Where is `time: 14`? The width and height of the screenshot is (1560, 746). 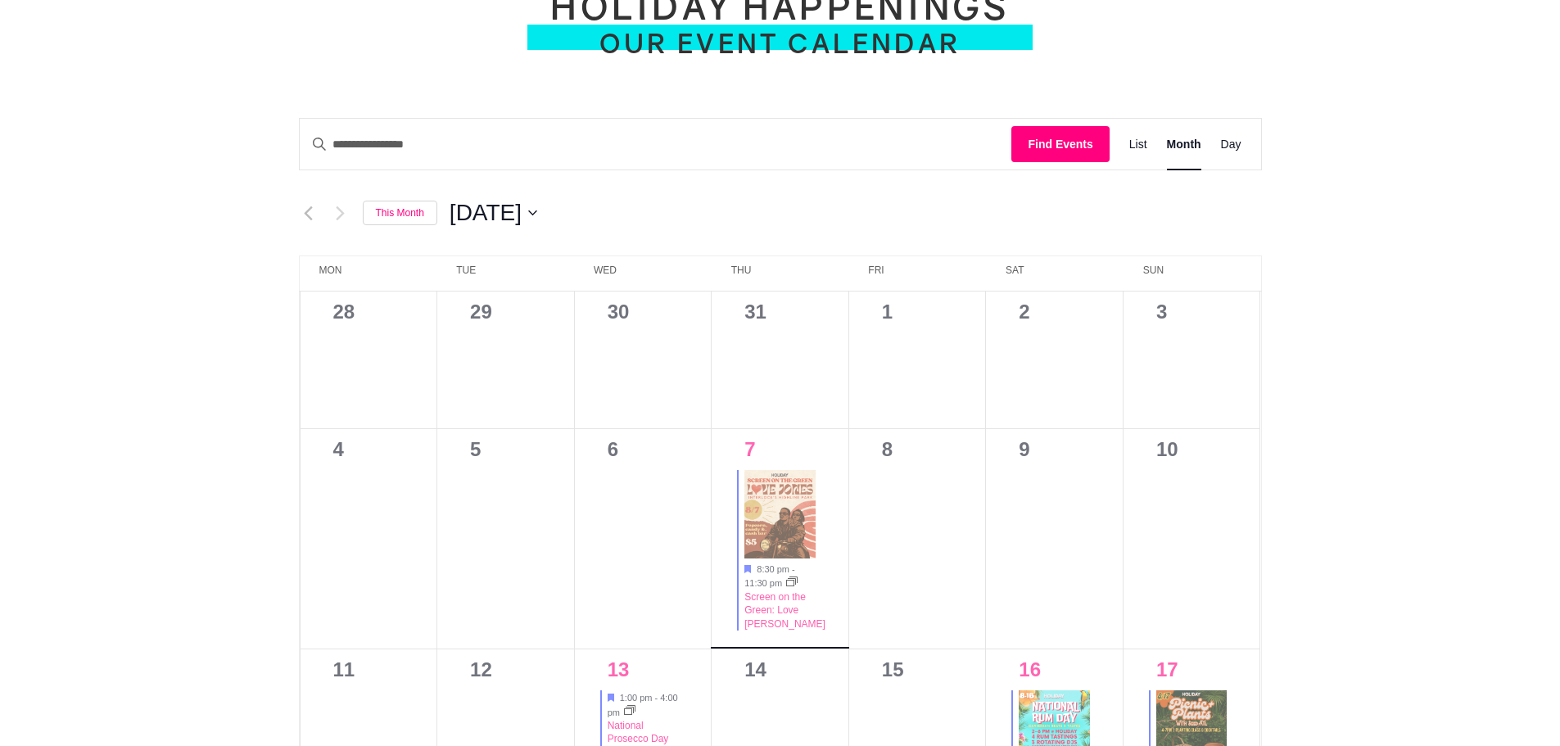 time: 14 is located at coordinates (755, 669).